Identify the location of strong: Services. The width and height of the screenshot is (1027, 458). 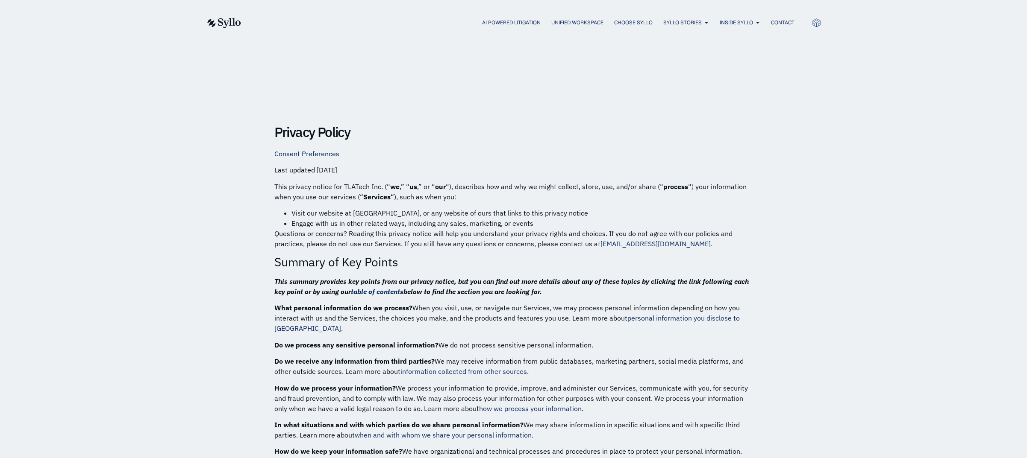
(377, 197).